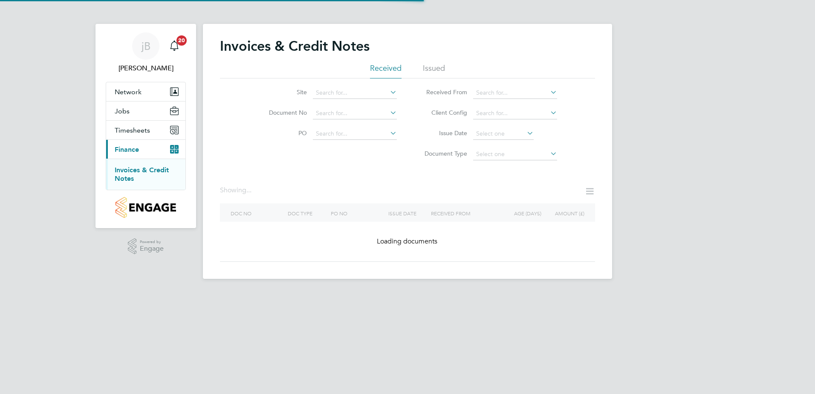 The width and height of the screenshot is (815, 394). Describe the element at coordinates (127, 149) in the screenshot. I see `span: Finance` at that location.